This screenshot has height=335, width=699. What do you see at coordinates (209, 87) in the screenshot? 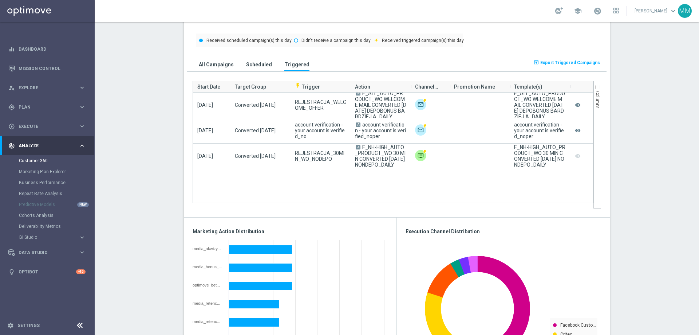
I see `span: Start Date` at bounding box center [209, 87].